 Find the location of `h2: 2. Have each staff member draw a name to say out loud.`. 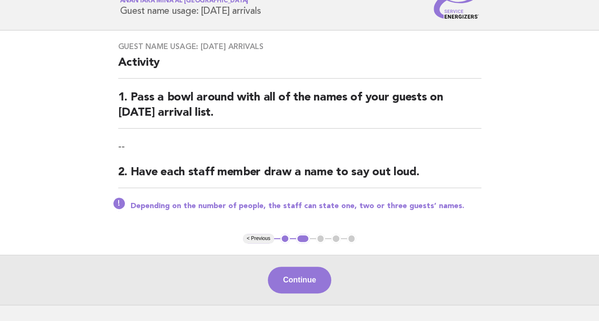

h2: 2. Have each staff member draw a name to say out loud. is located at coordinates (300, 176).